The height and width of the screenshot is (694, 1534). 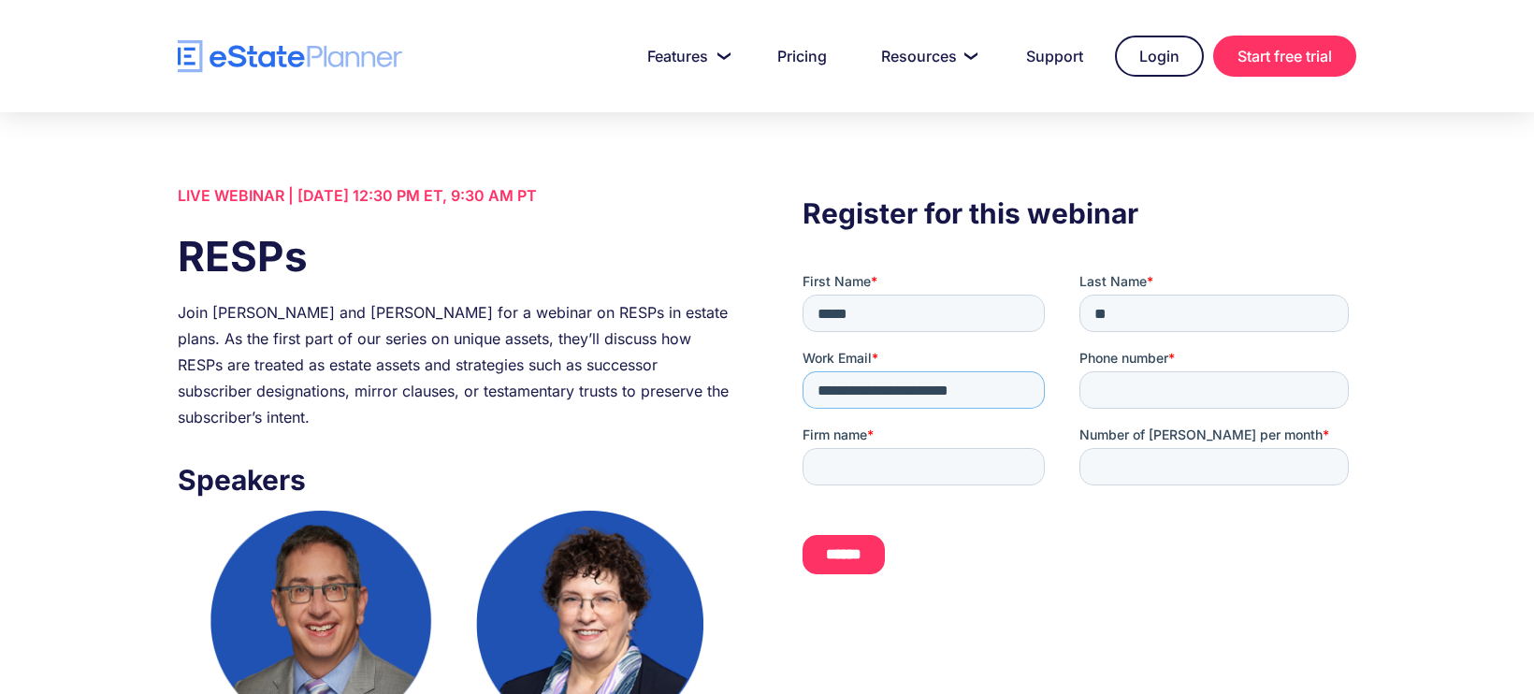 What do you see at coordinates (1159, 56) in the screenshot?
I see `a: Login` at bounding box center [1159, 56].